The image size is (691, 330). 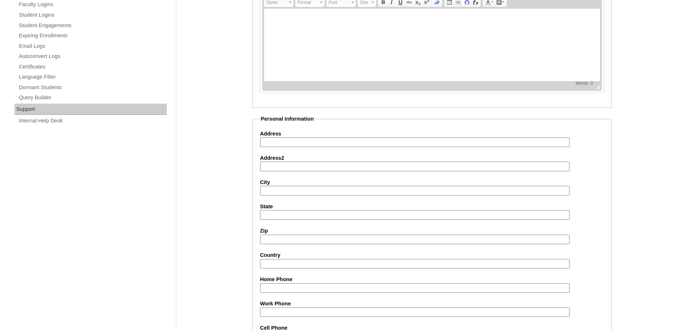 I want to click on label: Address, so click(x=432, y=134).